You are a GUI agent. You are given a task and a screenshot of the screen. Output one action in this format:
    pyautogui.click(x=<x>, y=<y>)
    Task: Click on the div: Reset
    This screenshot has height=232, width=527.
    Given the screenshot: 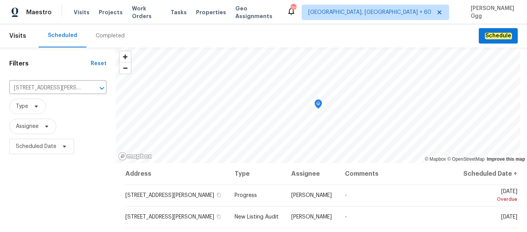 What is the action you would take?
    pyautogui.click(x=98, y=64)
    